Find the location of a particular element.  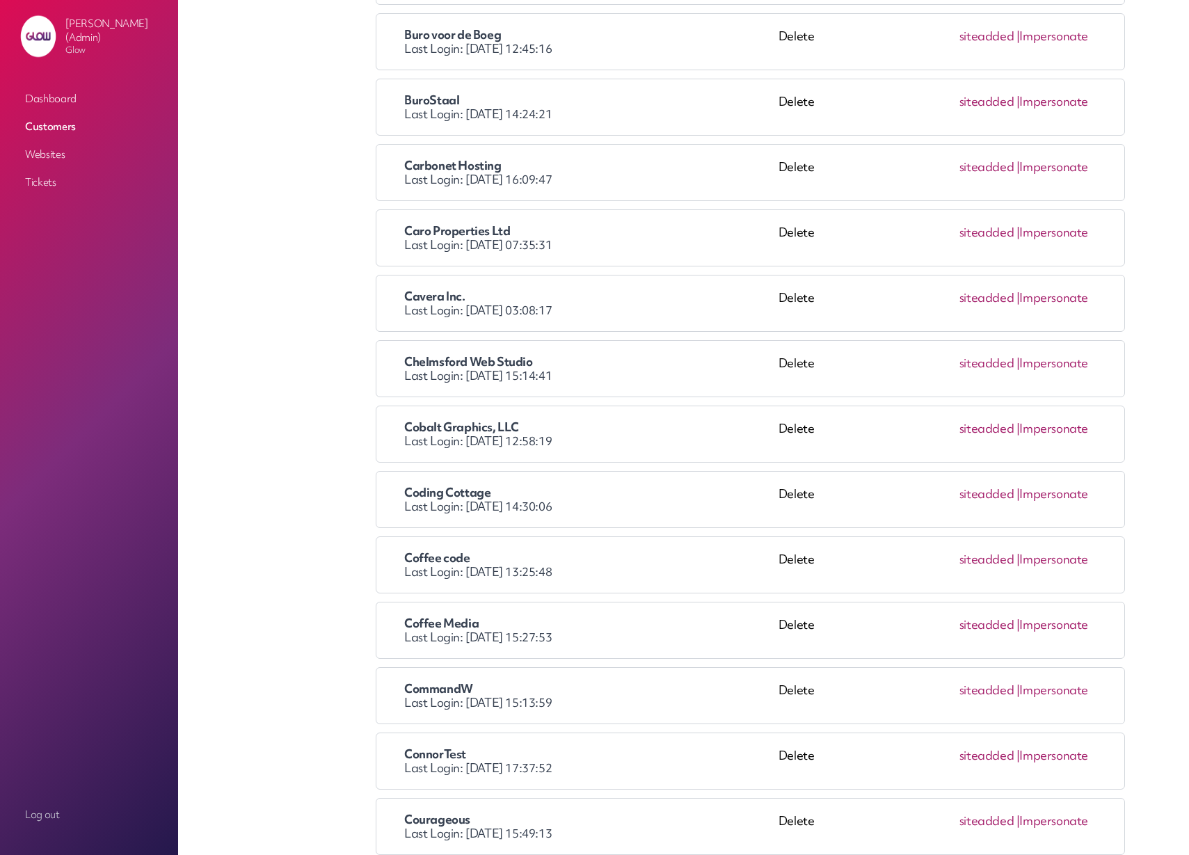

span: Courageous is located at coordinates (437, 819).